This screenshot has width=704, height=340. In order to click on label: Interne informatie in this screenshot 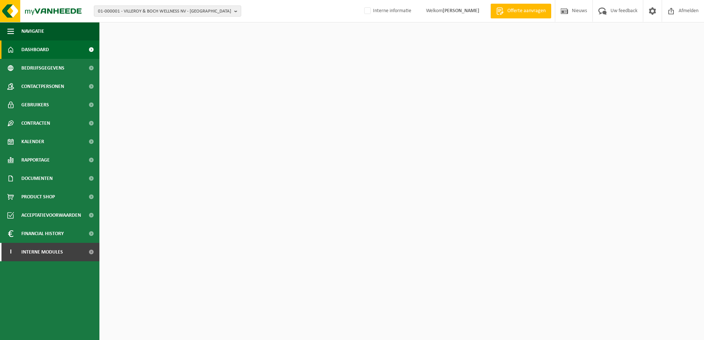, I will do `click(387, 11)`.